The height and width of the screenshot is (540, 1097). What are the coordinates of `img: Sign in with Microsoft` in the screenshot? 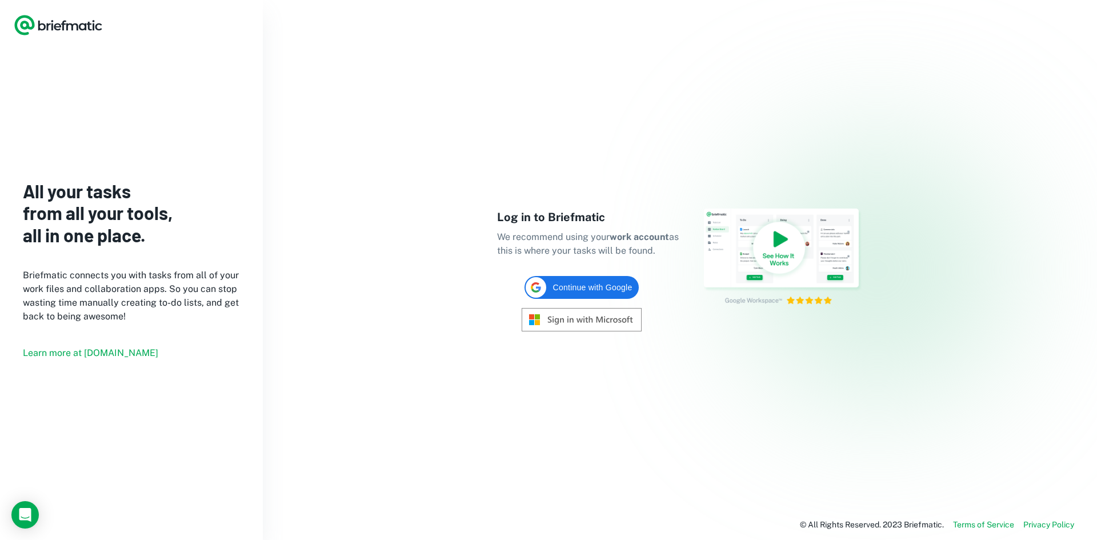 It's located at (581, 319).